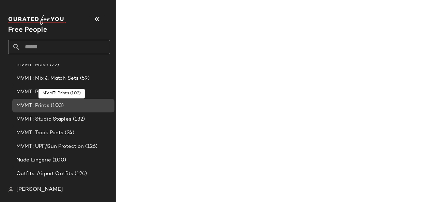 The height and width of the screenshot is (202, 436). I want to click on img: cfy_white_logo.C9jOOHJF.svg, so click(37, 20).